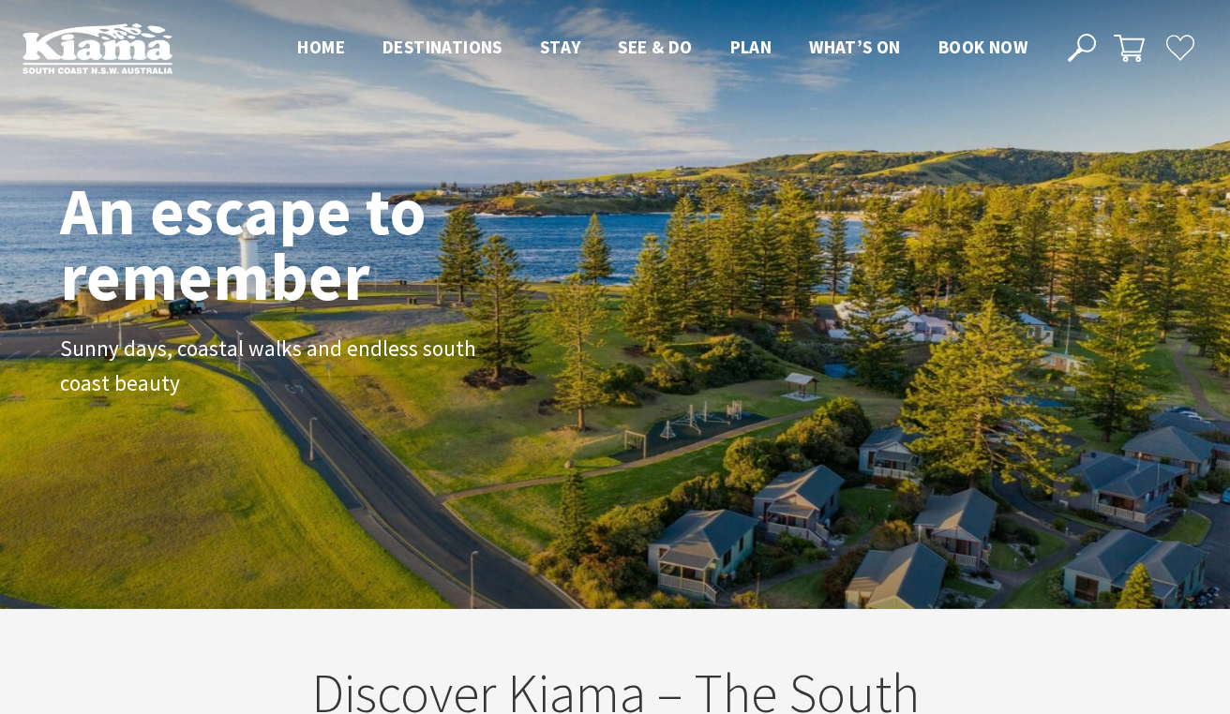  Describe the element at coordinates (561, 47) in the screenshot. I see `span: Stay` at that location.